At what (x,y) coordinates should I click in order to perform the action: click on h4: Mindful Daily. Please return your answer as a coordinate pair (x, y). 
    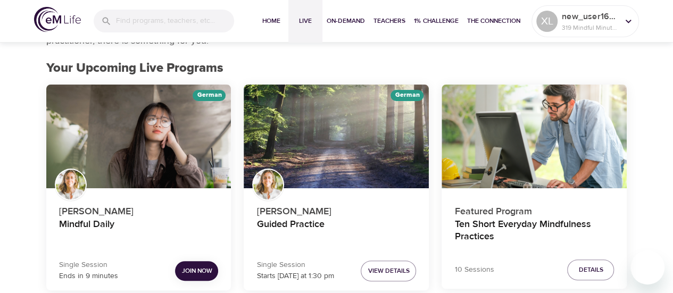
    Looking at the image, I should click on (139, 232).